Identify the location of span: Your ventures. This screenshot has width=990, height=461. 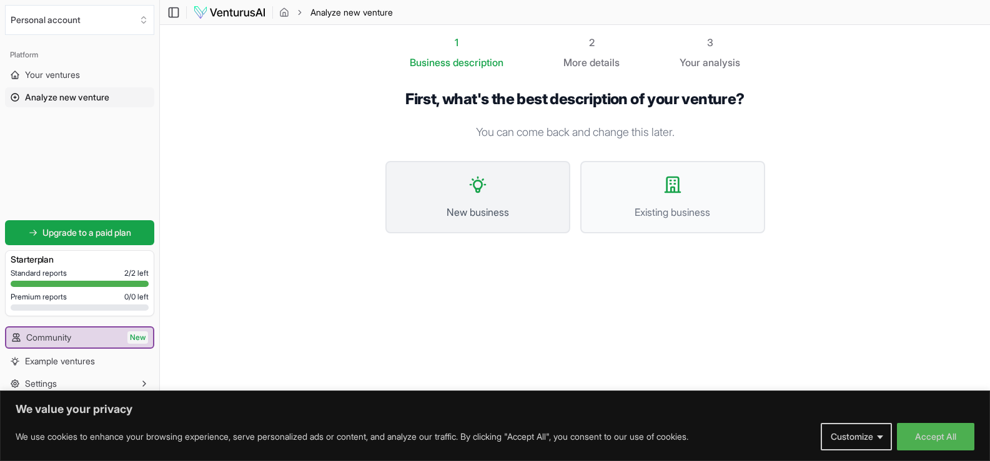
(52, 75).